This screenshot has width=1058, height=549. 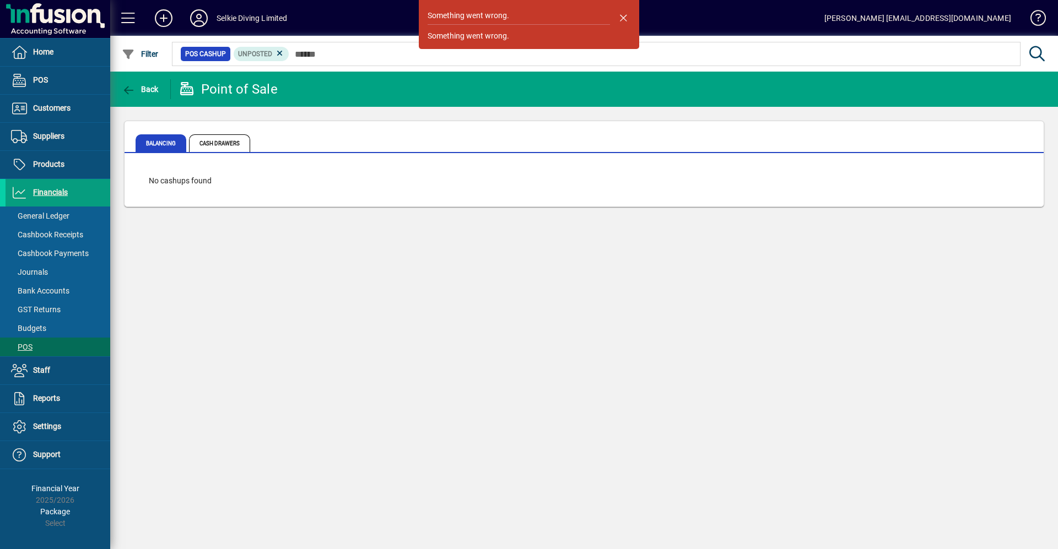 What do you see at coordinates (261, 54) in the screenshot?
I see `mat-chip: Status: Unposted` at bounding box center [261, 54].